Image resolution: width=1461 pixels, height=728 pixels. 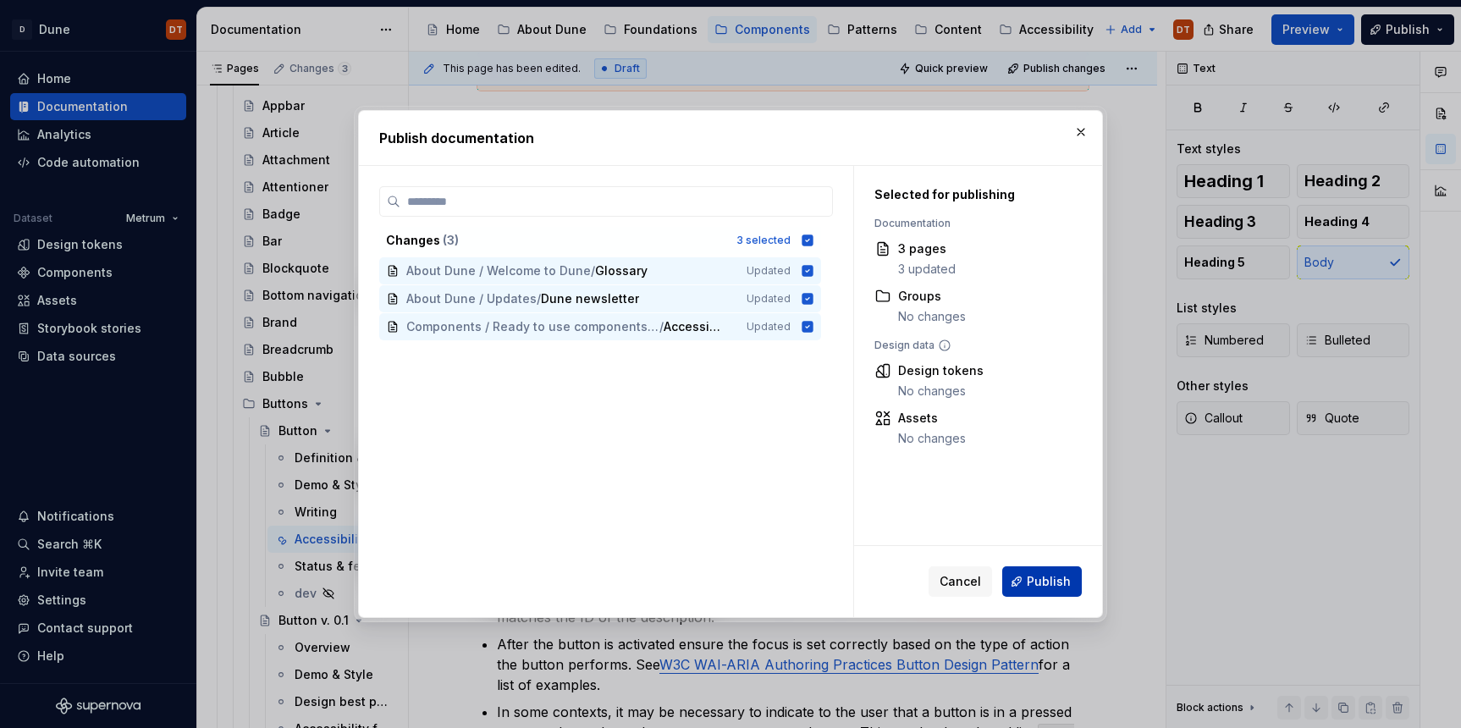 What do you see at coordinates (621, 271) in the screenshot?
I see `span: Glossary` at bounding box center [621, 271].